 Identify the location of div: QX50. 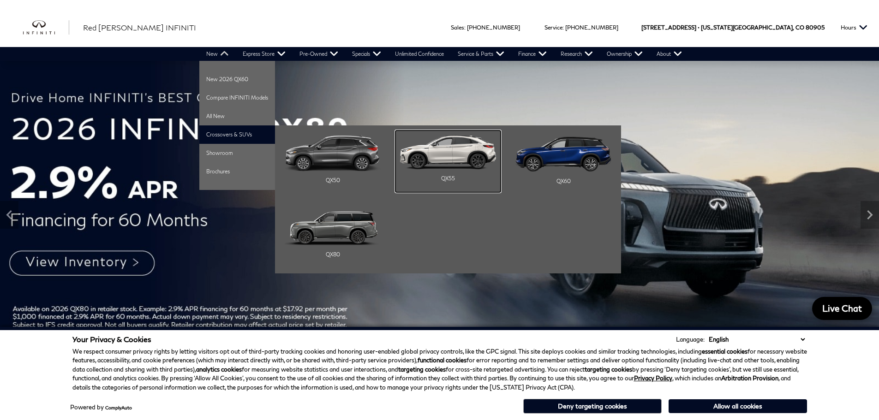
(333, 180).